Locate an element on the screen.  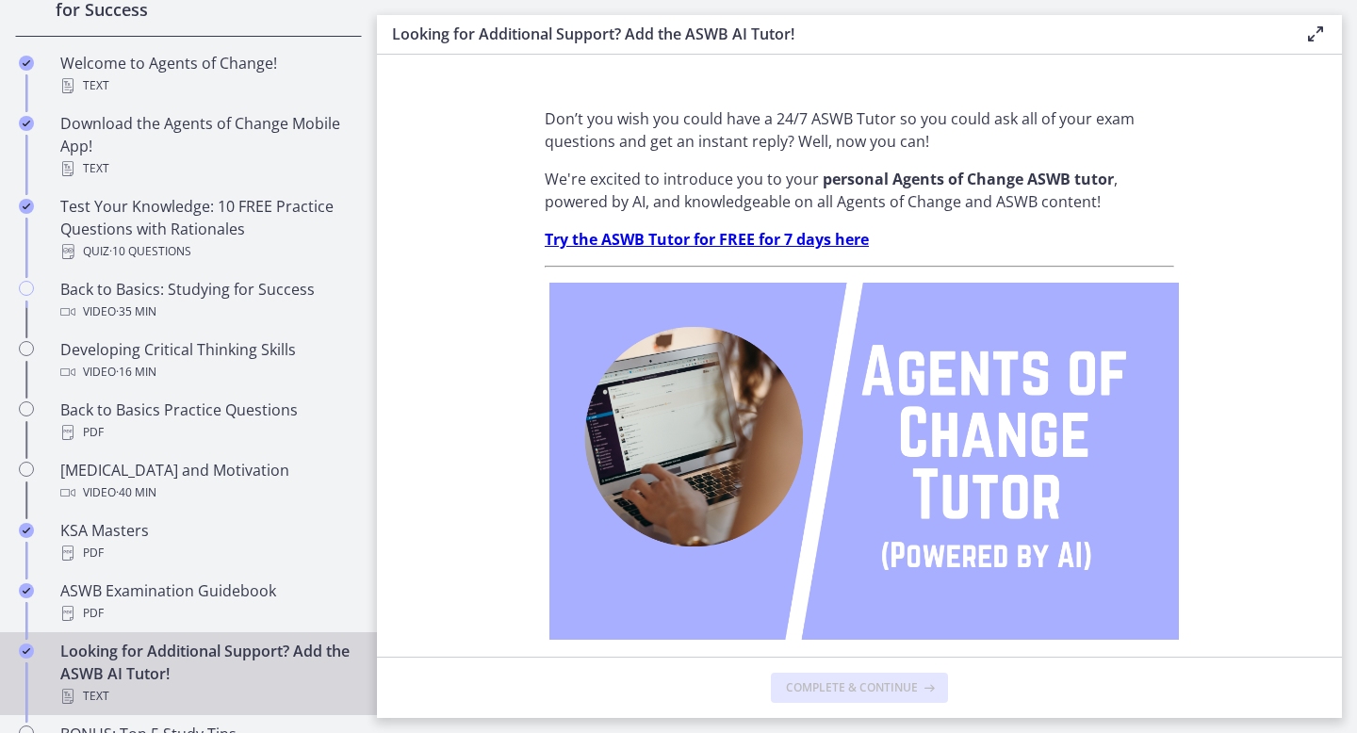
p: We're excited to introduce you to your , powered by AI, and knowledgeable on all Agents of Change... is located at coordinates (859, 190).